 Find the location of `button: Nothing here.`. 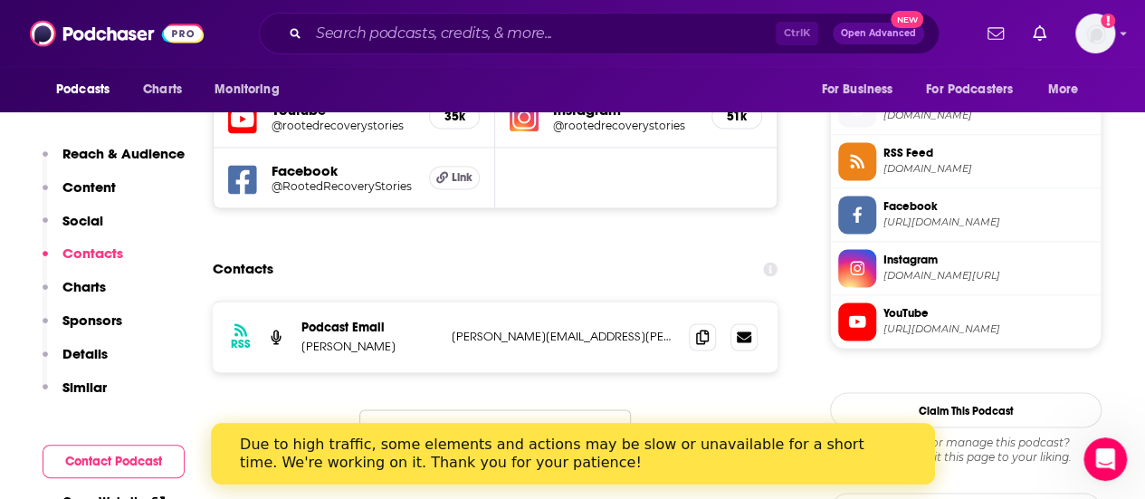

button: Nothing here. is located at coordinates (495, 433).